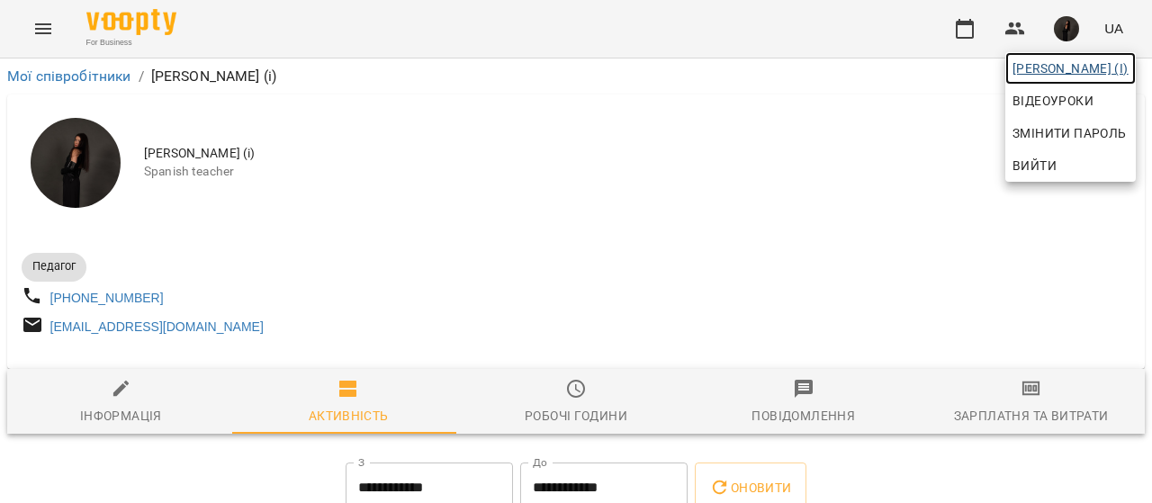 Image resolution: width=1152 pixels, height=503 pixels. Describe the element at coordinates (1070, 133) in the screenshot. I see `span: Змінити пароль` at that location.